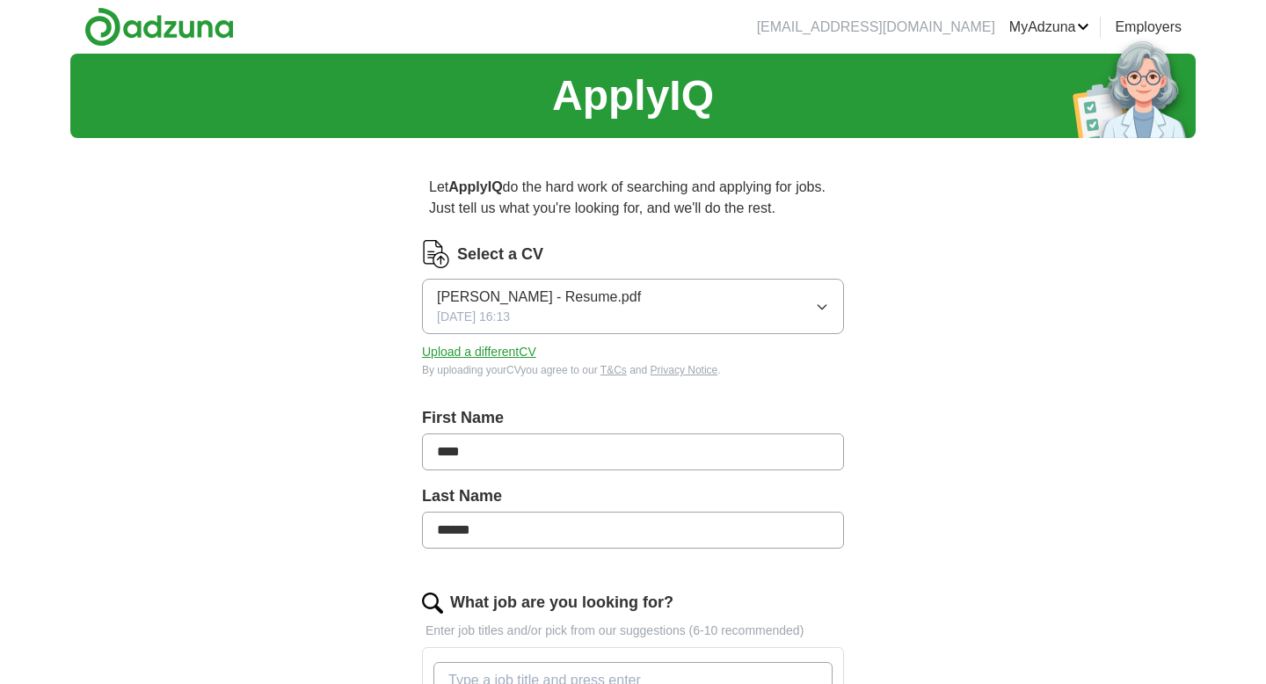 This screenshot has height=684, width=1266. What do you see at coordinates (1049, 27) in the screenshot?
I see `a: MyAdzuna` at bounding box center [1049, 27].